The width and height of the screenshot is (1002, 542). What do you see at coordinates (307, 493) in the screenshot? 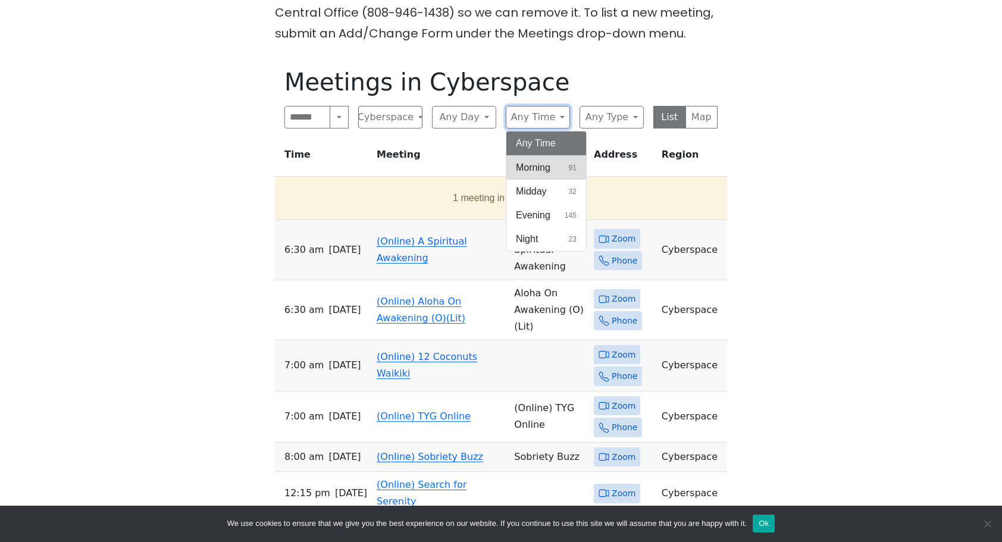
I see `span: 12:15 PM` at bounding box center [307, 493].